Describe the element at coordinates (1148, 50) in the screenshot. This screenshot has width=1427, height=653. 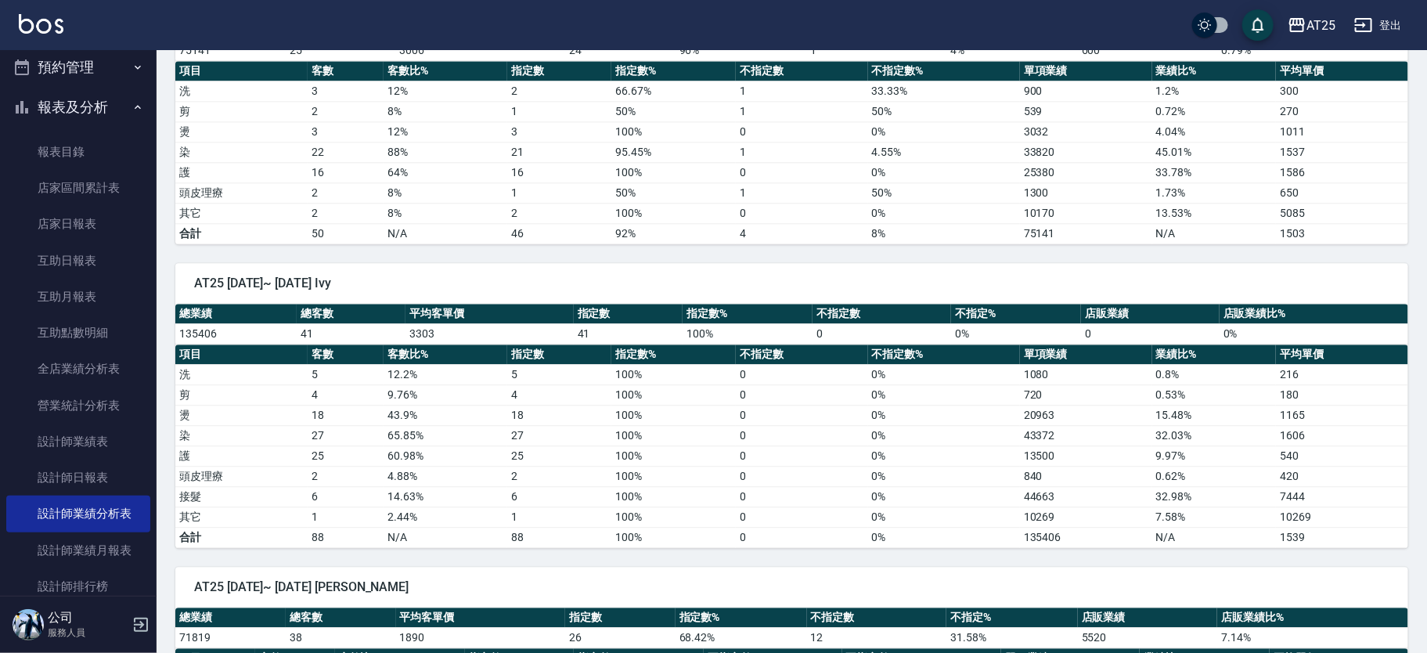
I see `td: 600` at that location.